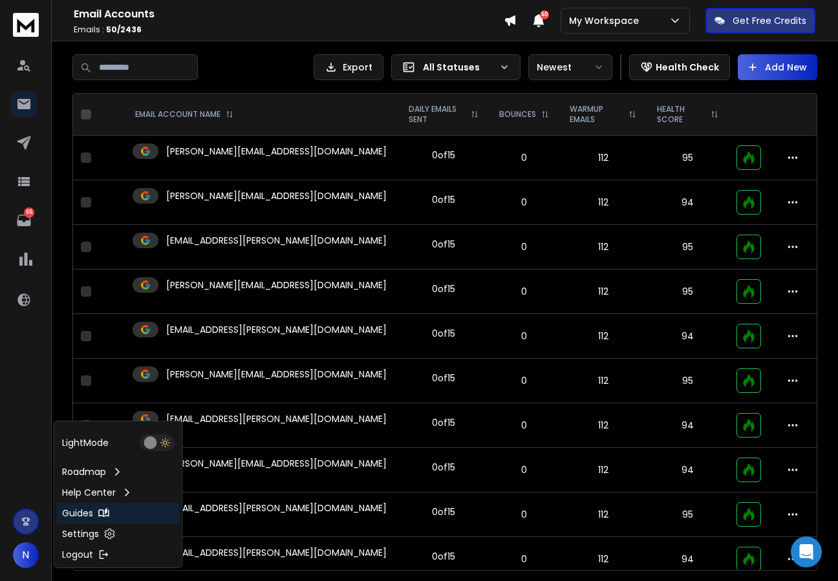 Image resolution: width=838 pixels, height=581 pixels. I want to click on span: N, so click(26, 555).